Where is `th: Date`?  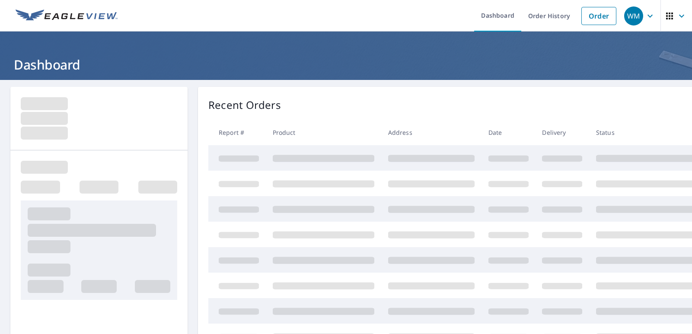
th: Date is located at coordinates (508, 132).